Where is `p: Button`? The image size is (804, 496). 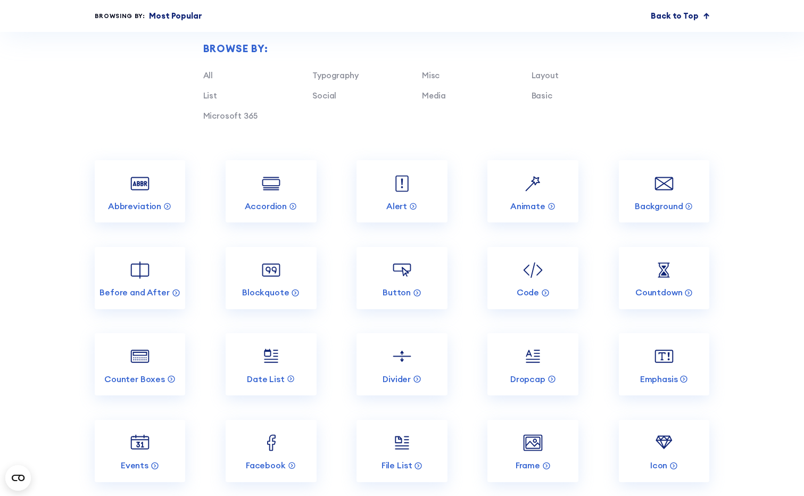 p: Button is located at coordinates (397, 292).